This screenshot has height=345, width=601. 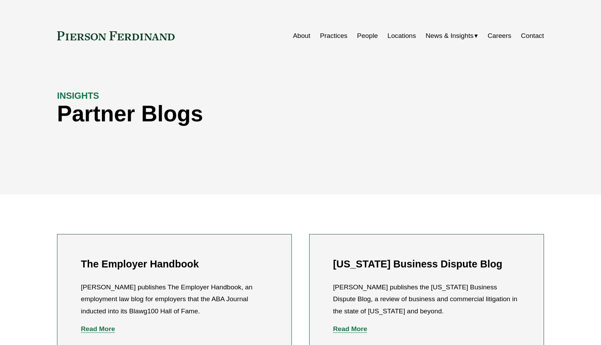 I want to click on h1: Partner Blogs, so click(x=240, y=114).